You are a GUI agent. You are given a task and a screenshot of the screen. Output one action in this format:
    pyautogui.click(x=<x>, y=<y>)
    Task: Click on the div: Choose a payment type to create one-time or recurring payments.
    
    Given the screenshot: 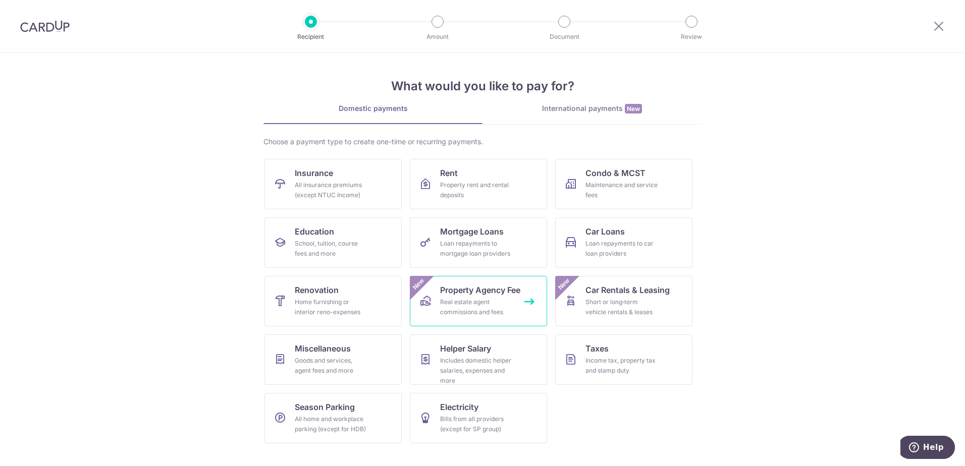 What is the action you would take?
    pyautogui.click(x=482, y=142)
    